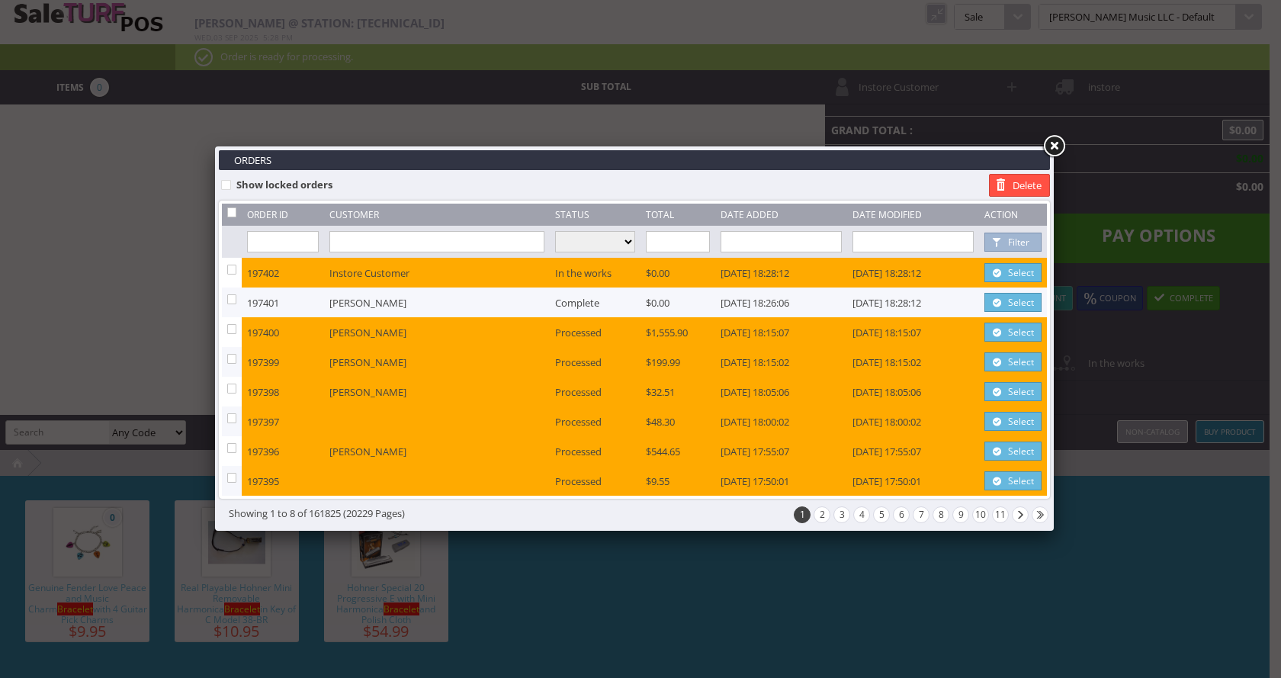 This screenshot has height=678, width=1281. What do you see at coordinates (822, 515) in the screenshot?
I see `a: 2` at bounding box center [822, 515].